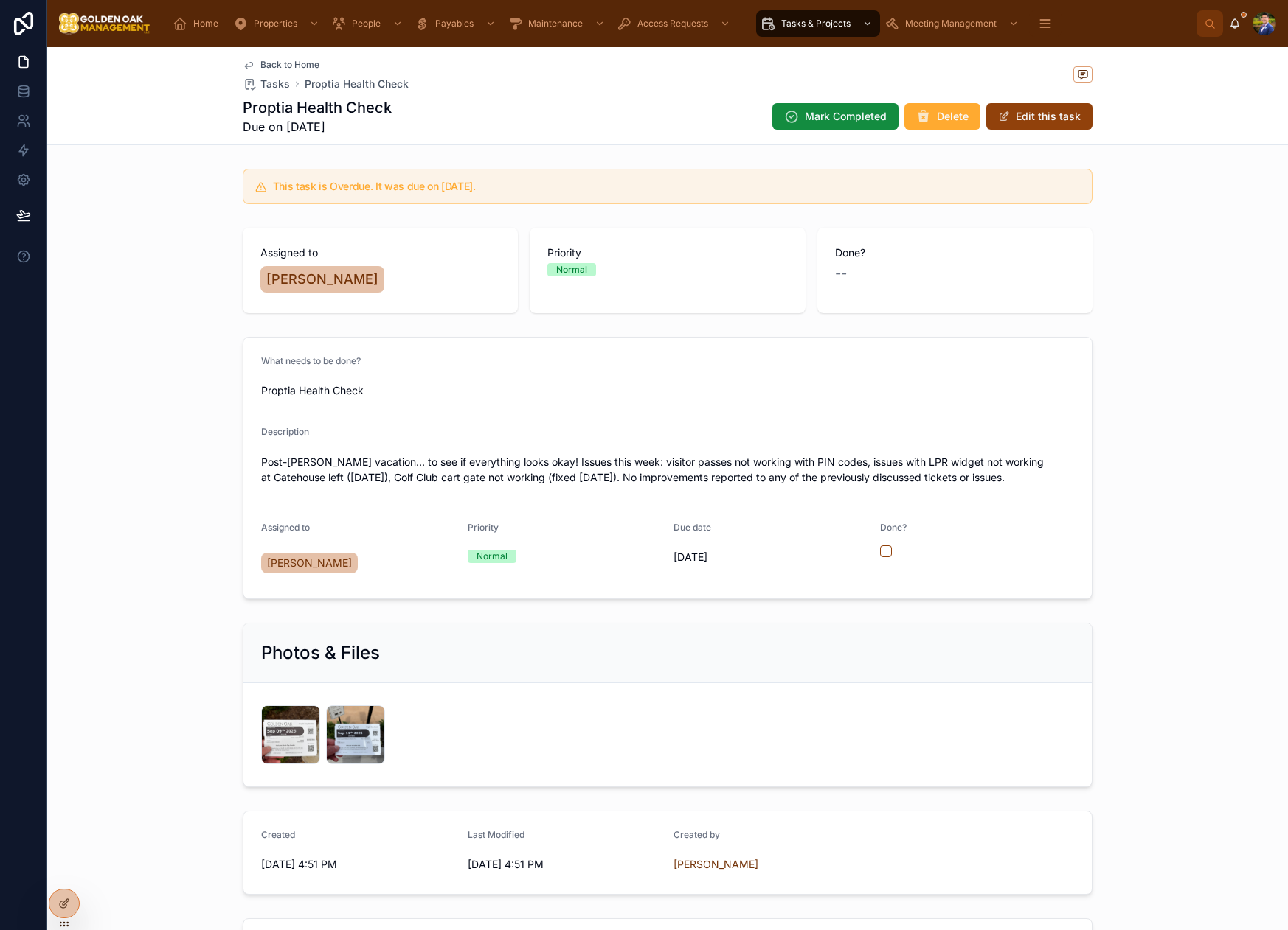  I want to click on a: People, so click(368, 24).